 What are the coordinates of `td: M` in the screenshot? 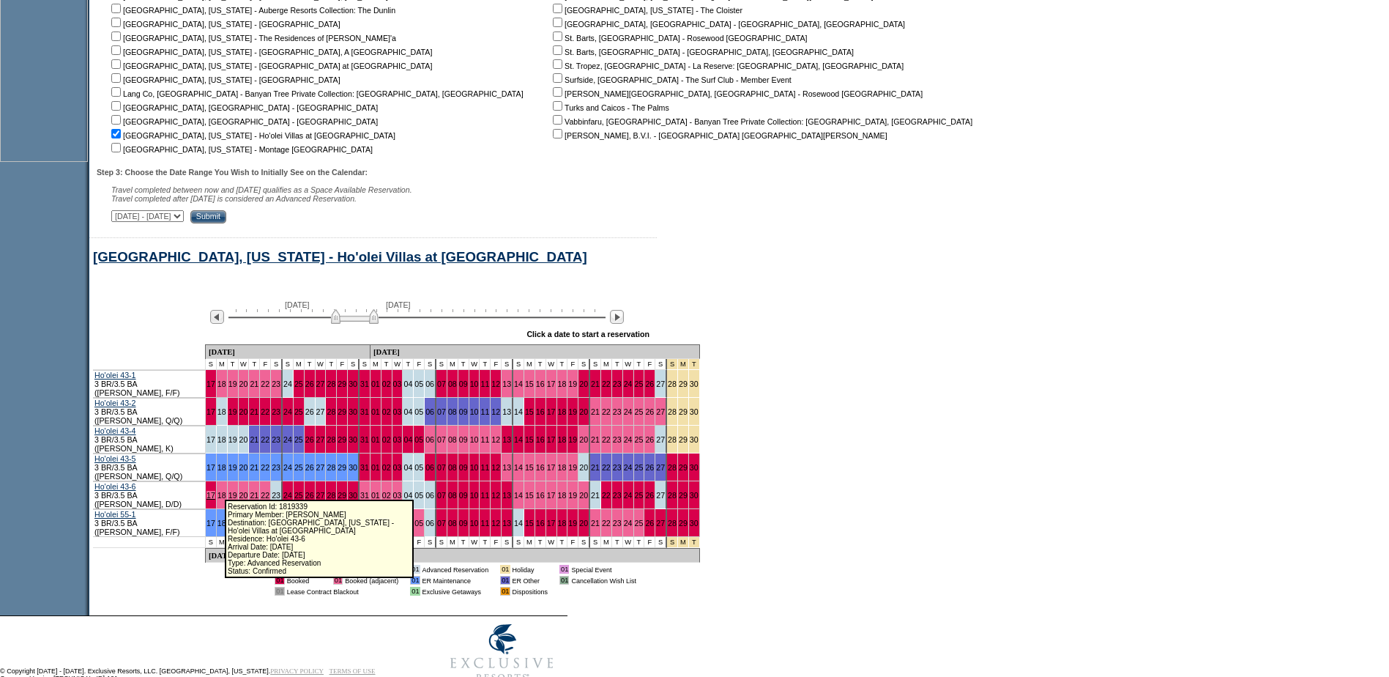 It's located at (222, 364).